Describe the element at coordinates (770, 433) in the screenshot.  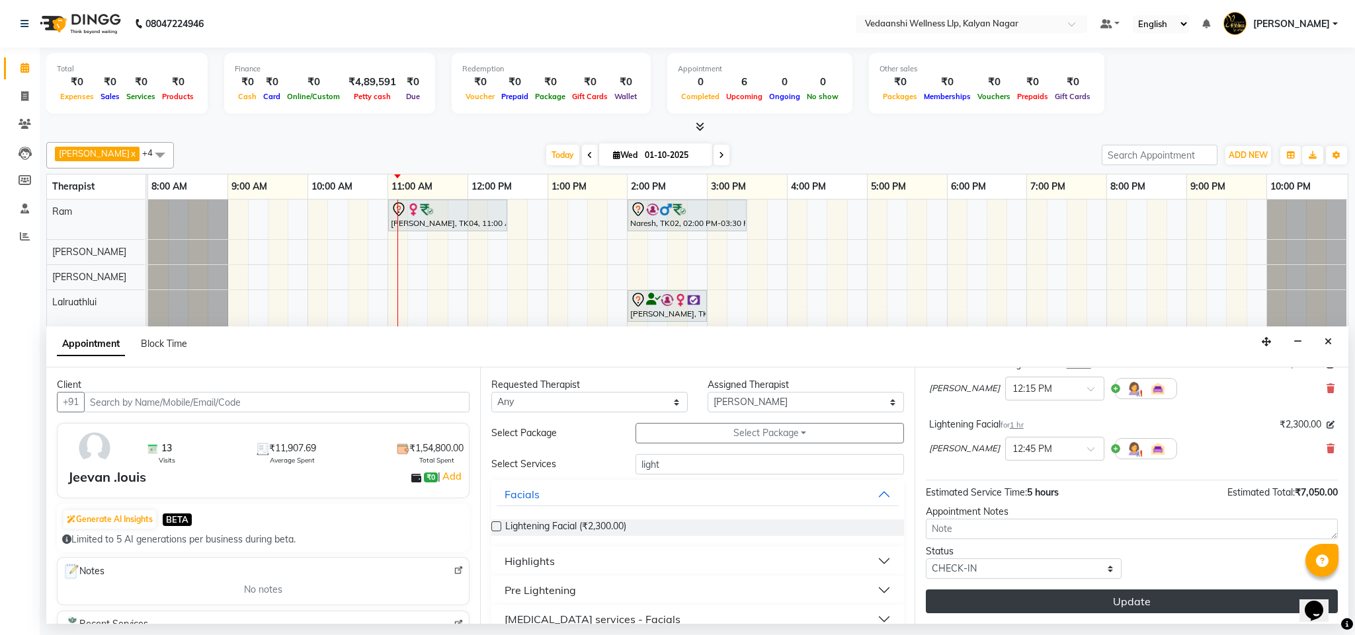
I see `button: Select Package` at that location.